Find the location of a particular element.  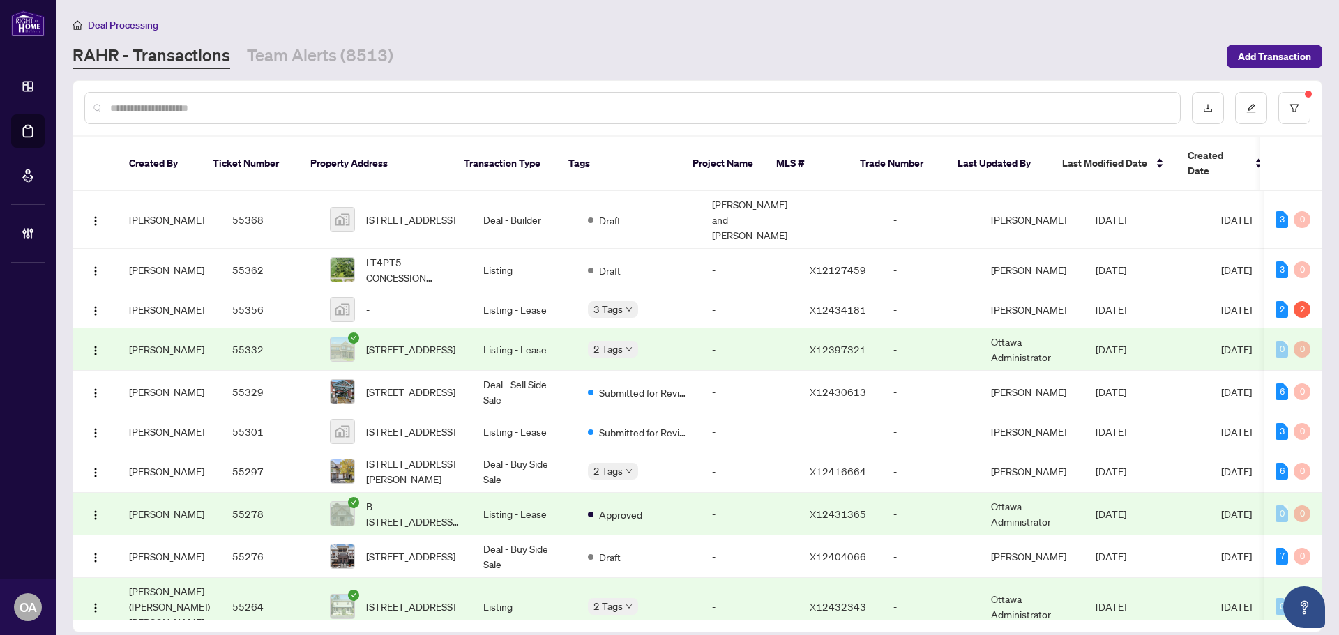

div: 7 is located at coordinates (1282, 556).